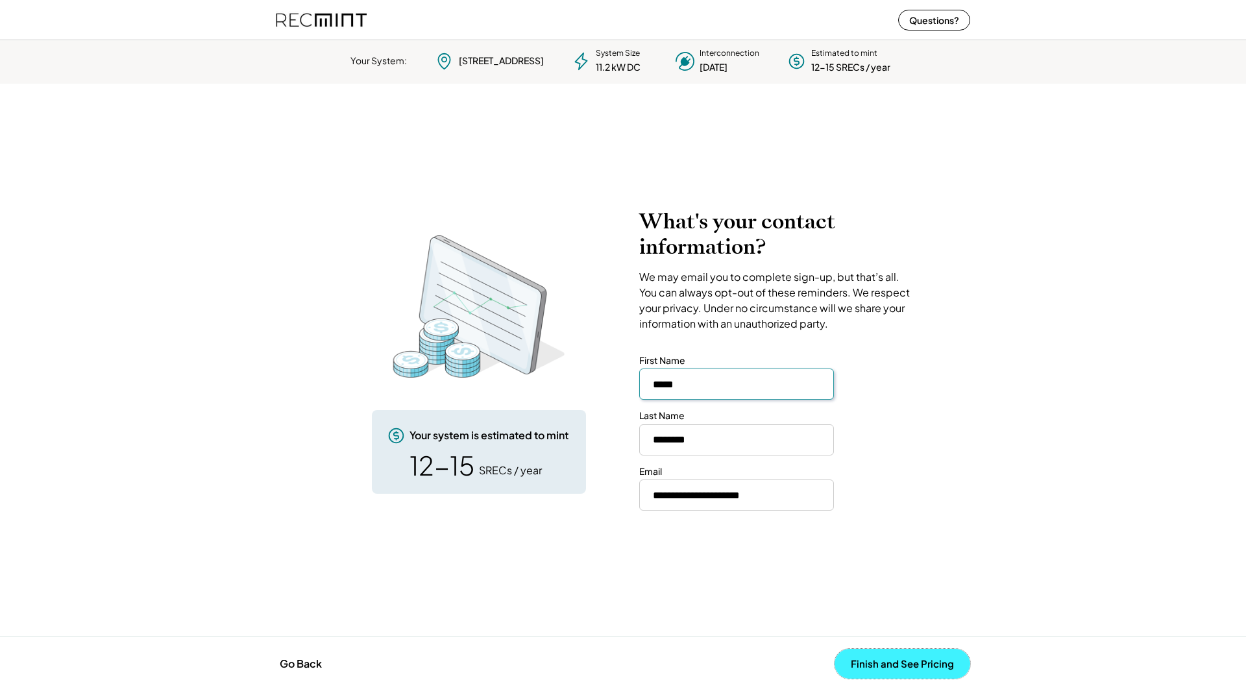 The width and height of the screenshot is (1246, 691). Describe the element at coordinates (378, 61) in the screenshot. I see `div: Your System:` at that location.